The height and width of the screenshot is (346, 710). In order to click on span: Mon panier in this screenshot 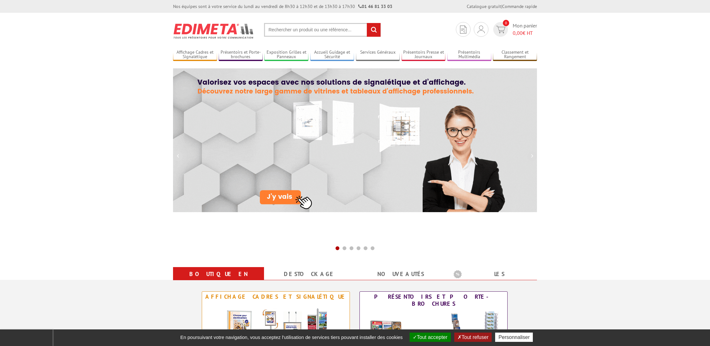, I will do `click(525, 29)`.